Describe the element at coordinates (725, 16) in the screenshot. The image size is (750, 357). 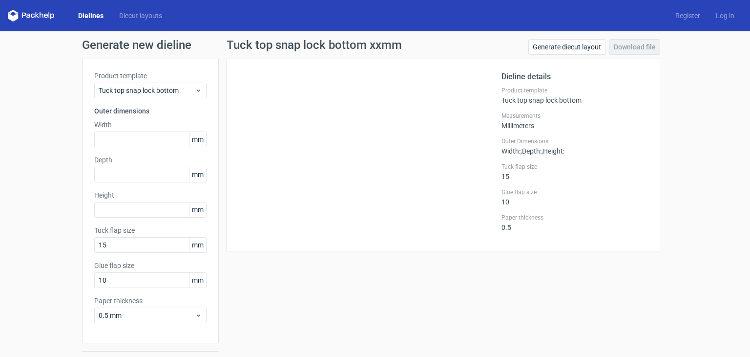
I see `a: Log in` at that location.